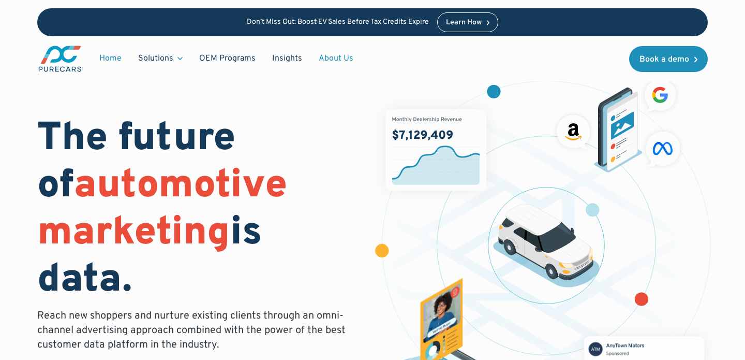 The image size is (745, 360). Describe the element at coordinates (162, 210) in the screenshot. I see `span: automotive marketing` at that location.